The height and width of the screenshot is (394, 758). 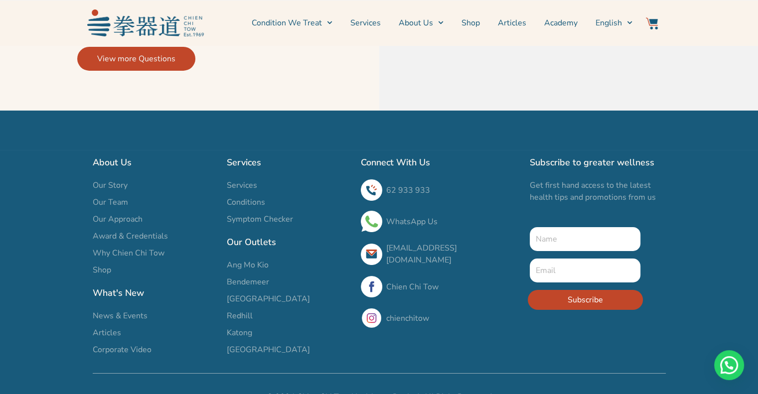 I want to click on span: Symptom Checker, so click(x=260, y=219).